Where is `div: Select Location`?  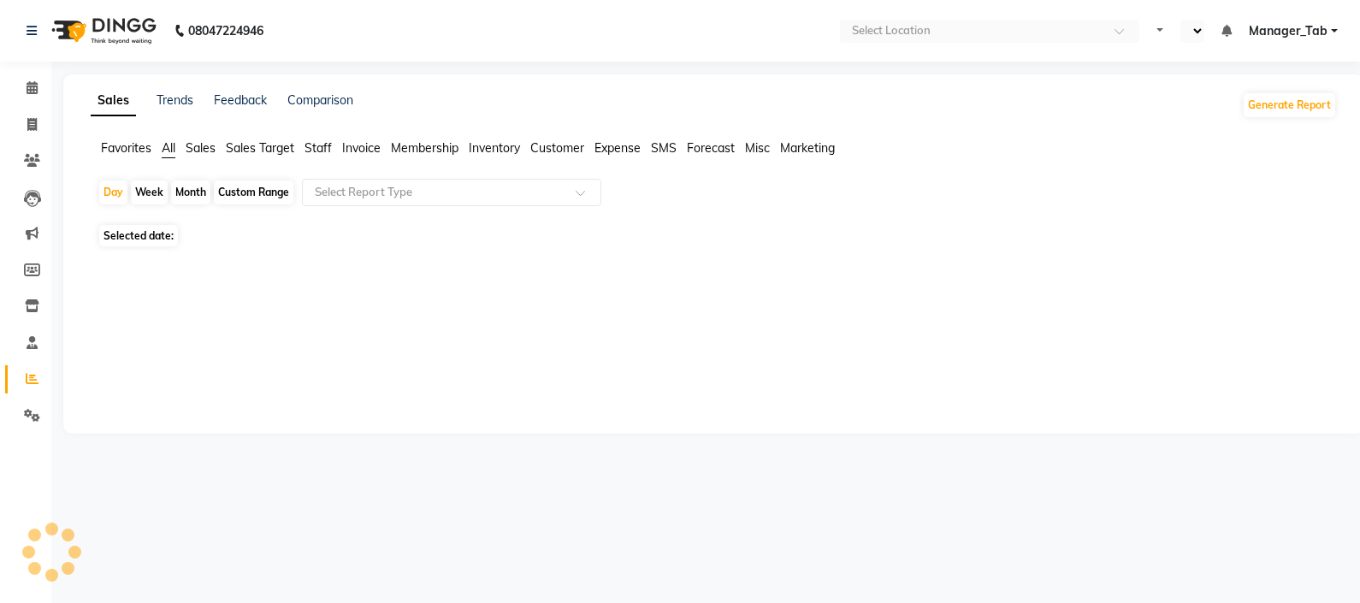
div: Select Location is located at coordinates (892, 31).